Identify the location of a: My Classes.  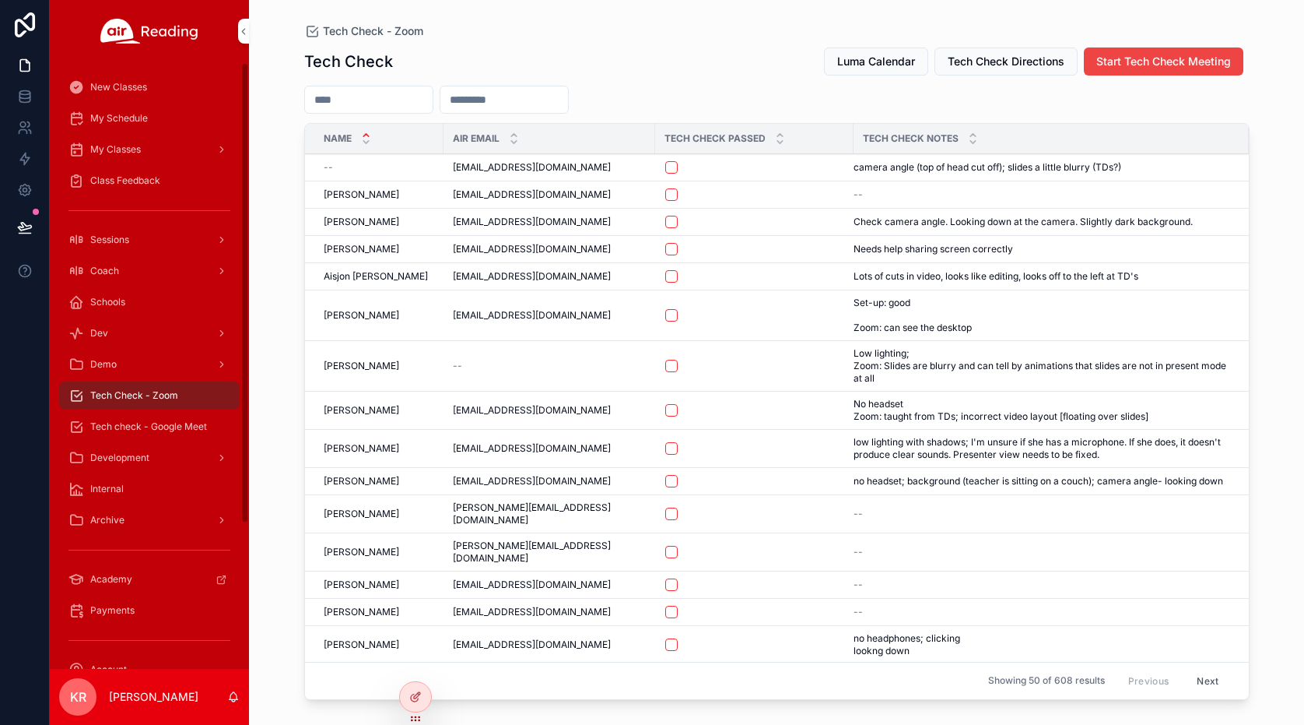
(149, 149).